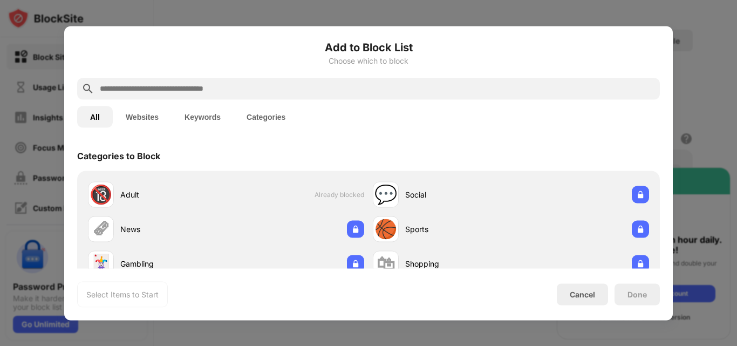  Describe the element at coordinates (202, 117) in the screenshot. I see `button: Keywords` at that location.